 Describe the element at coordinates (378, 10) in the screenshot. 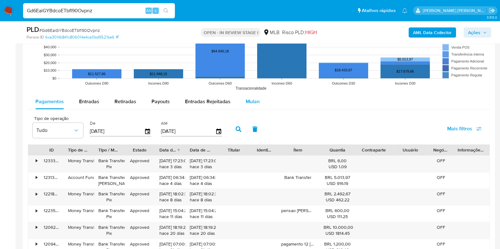

I see `span: Atalhos rápidos` at that location.